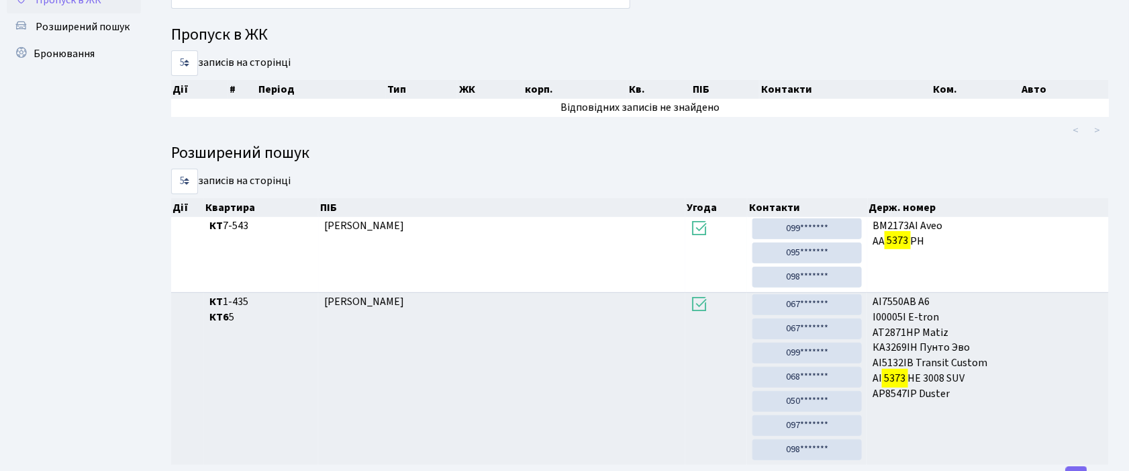 This screenshot has height=471, width=1129. Describe the element at coordinates (575, 89) in the screenshot. I see `th: корп.` at that location.